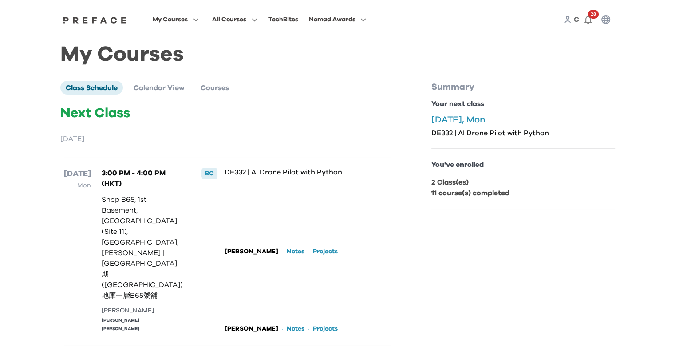 The image size is (675, 351). Describe the element at coordinates (210, 174) in the screenshot. I see `div: BC` at that location.